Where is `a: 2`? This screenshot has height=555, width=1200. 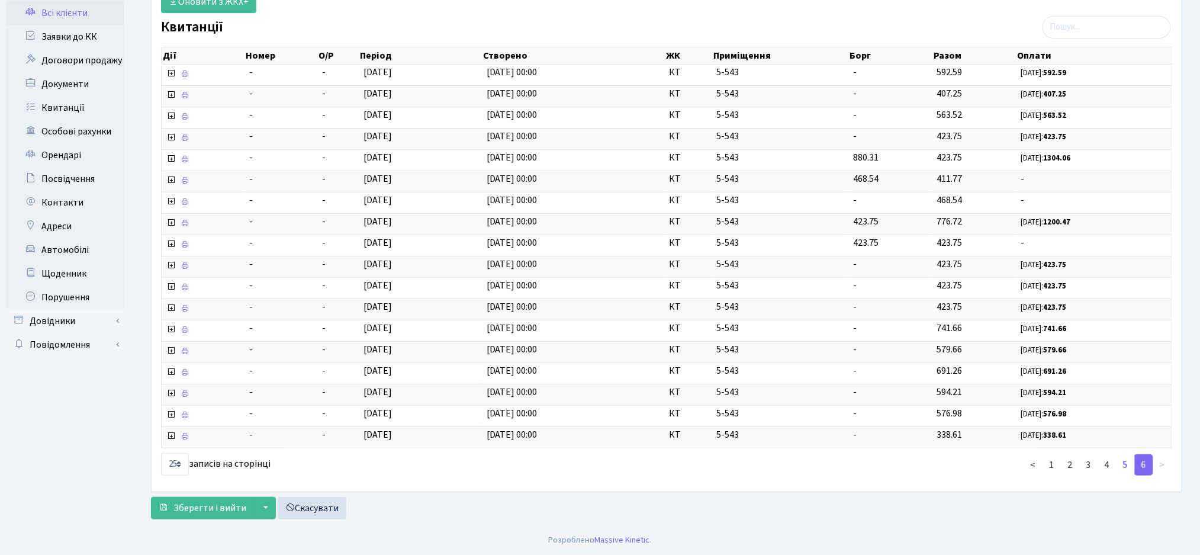 a: 2 is located at coordinates (1071, 465).